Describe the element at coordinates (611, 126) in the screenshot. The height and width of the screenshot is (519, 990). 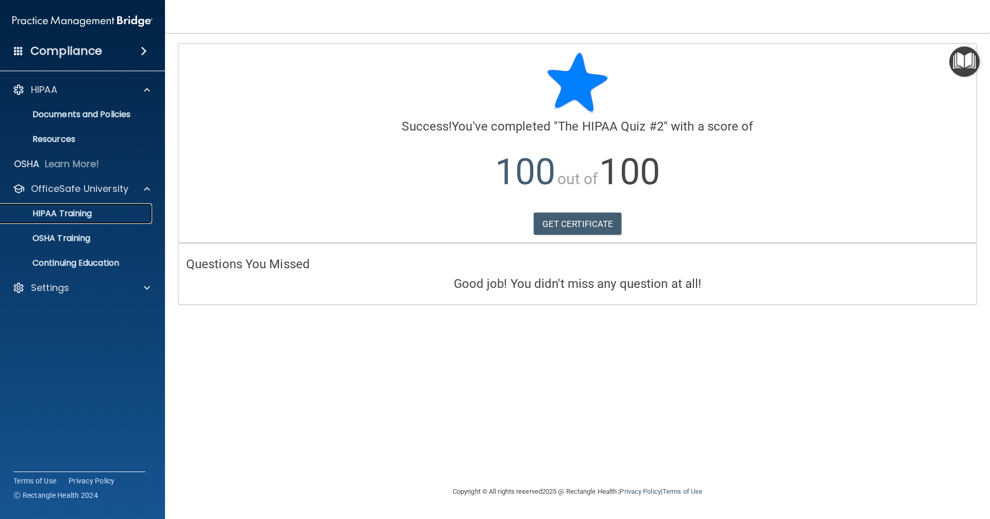
I see `span: The HIPAA Quiz #2` at that location.